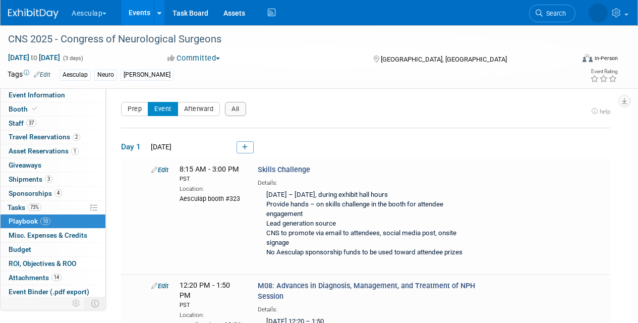 This screenshot has width=638, height=323. Describe the element at coordinates (58, 193) in the screenshot. I see `span: 4` at that location.